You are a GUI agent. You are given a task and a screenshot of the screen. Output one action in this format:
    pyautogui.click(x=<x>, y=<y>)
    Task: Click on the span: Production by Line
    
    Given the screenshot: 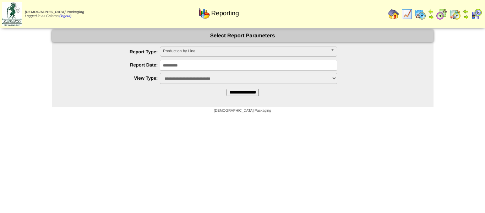 What is the action you would take?
    pyautogui.click(x=245, y=51)
    